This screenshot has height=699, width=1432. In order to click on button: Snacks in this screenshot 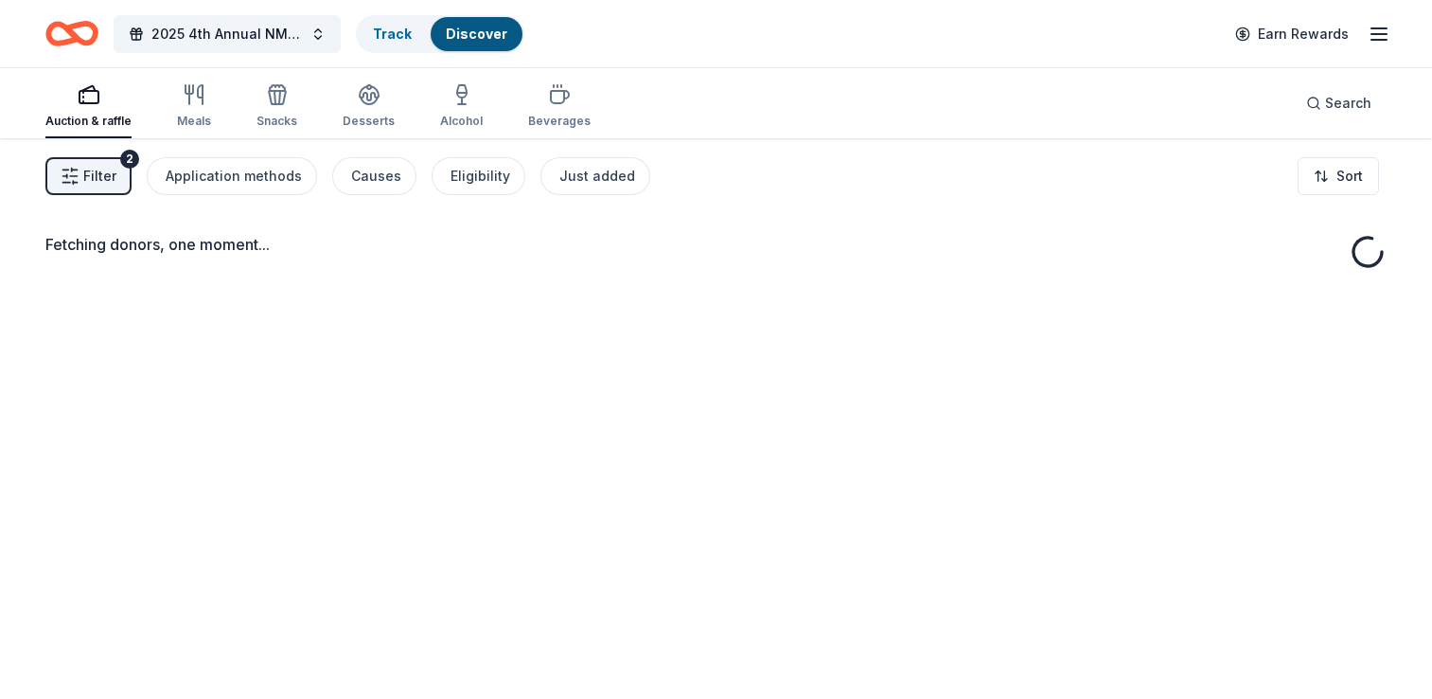, I will do `click(276, 107)`.